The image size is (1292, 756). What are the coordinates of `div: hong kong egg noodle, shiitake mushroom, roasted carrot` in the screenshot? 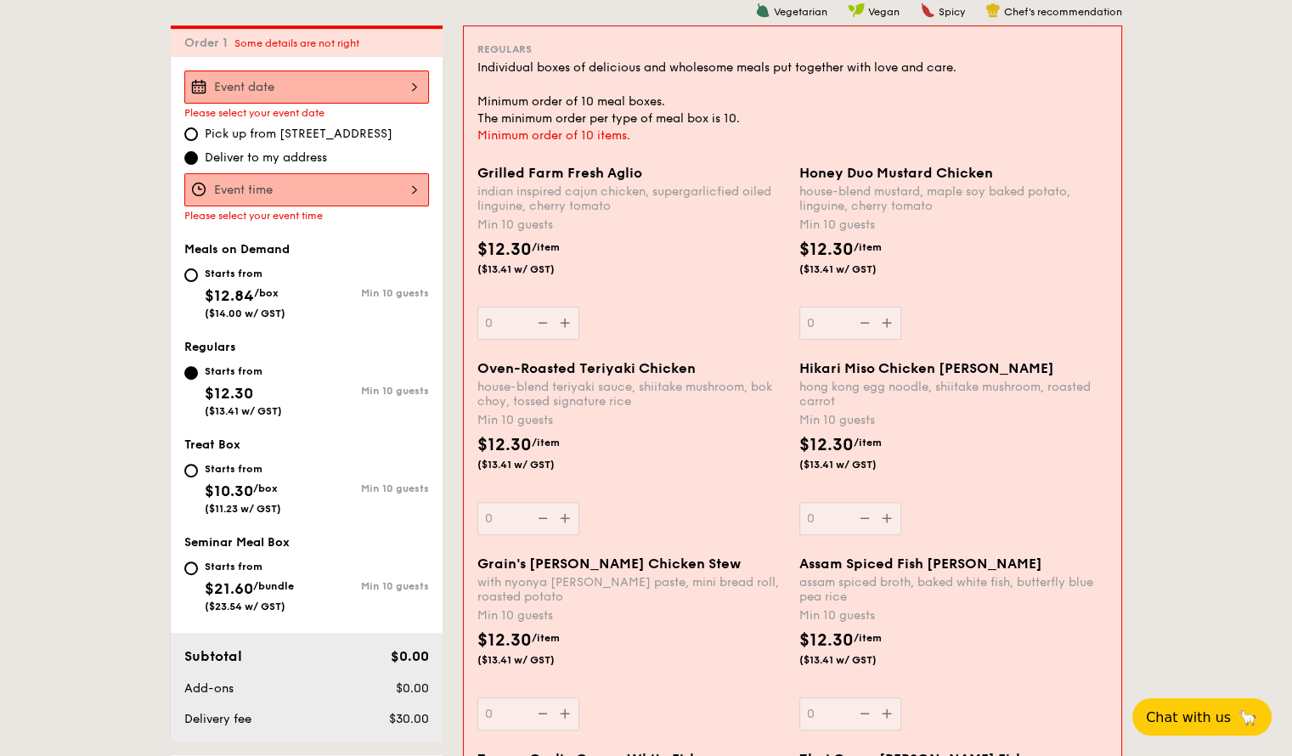 It's located at (953, 394).